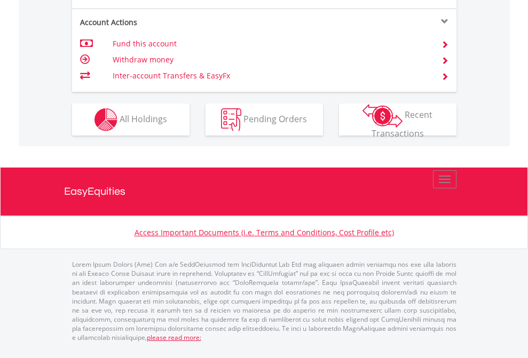 Image resolution: width=528 pixels, height=358 pixels. Describe the element at coordinates (264, 192) in the screenshot. I see `div: EasyEquities` at that location.